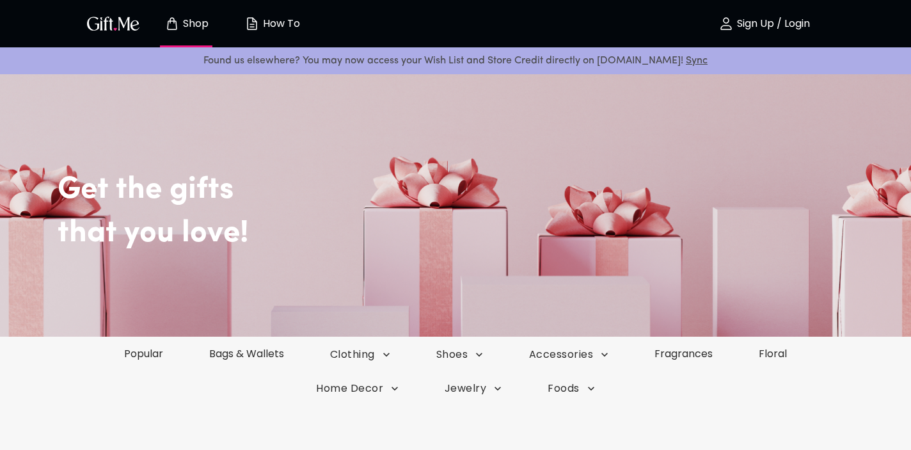 The image size is (911, 450). Describe the element at coordinates (360, 355) in the screenshot. I see `span: Clothing` at that location.